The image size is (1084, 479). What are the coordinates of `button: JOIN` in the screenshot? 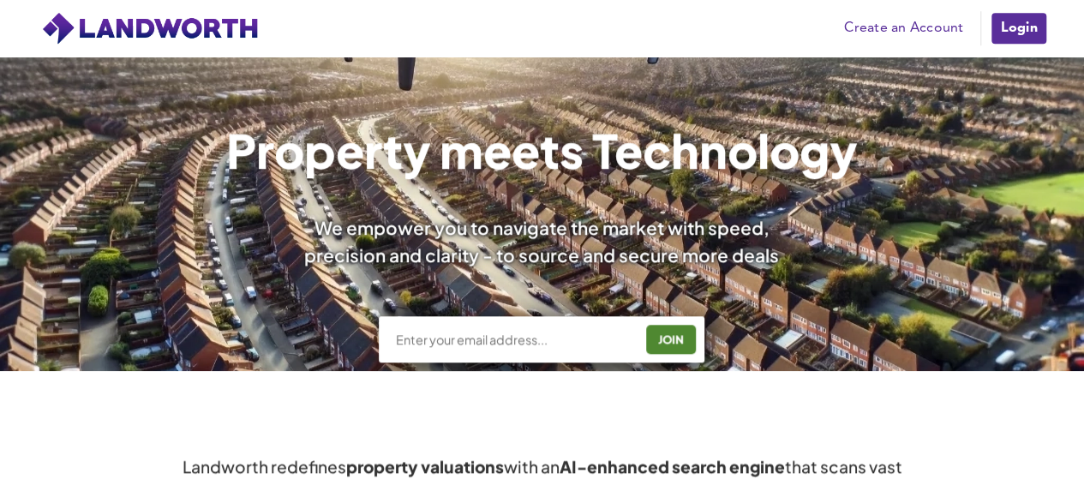 It's located at (672, 339).